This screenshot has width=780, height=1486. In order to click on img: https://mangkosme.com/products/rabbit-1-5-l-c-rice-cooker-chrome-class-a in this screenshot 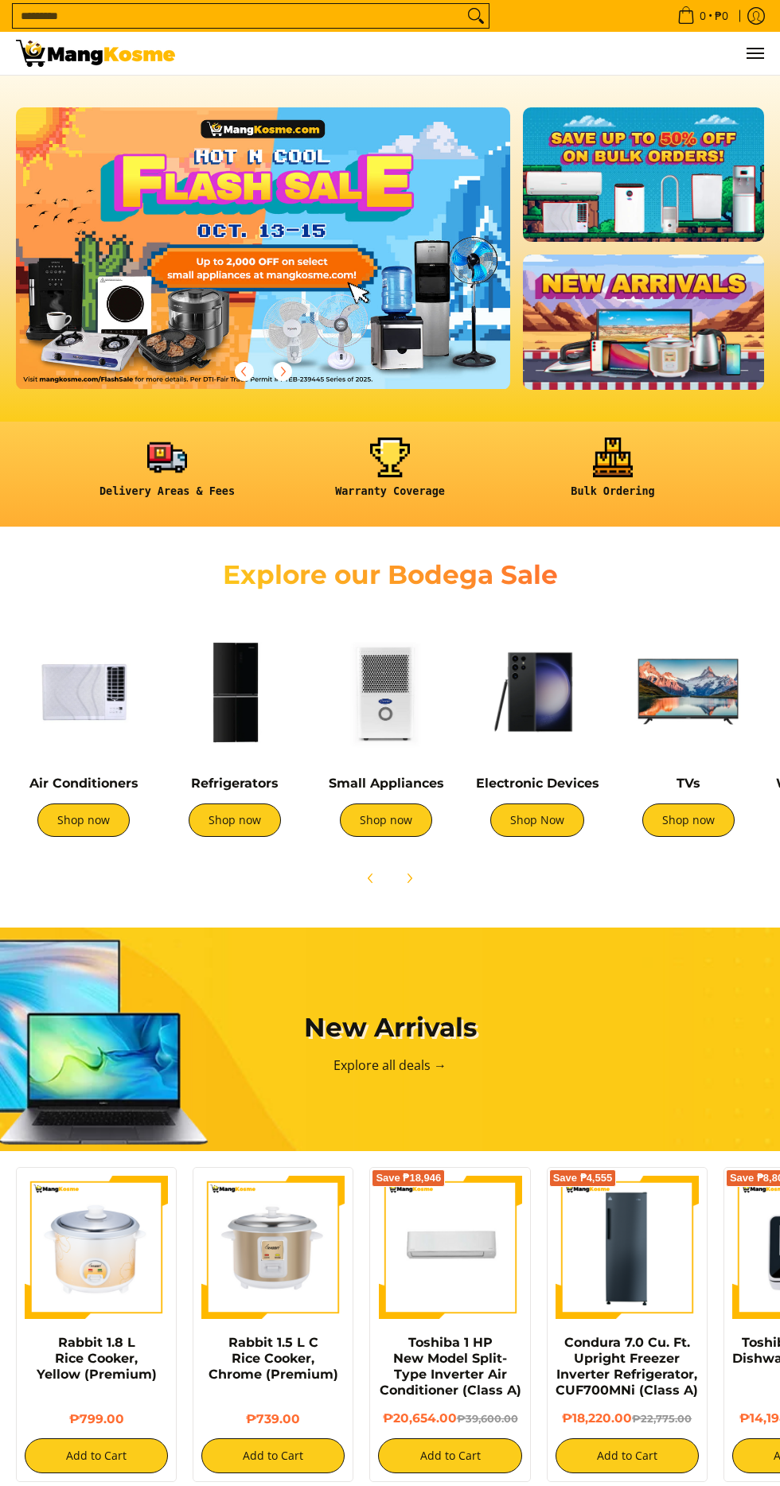, I will do `click(273, 1248)`.